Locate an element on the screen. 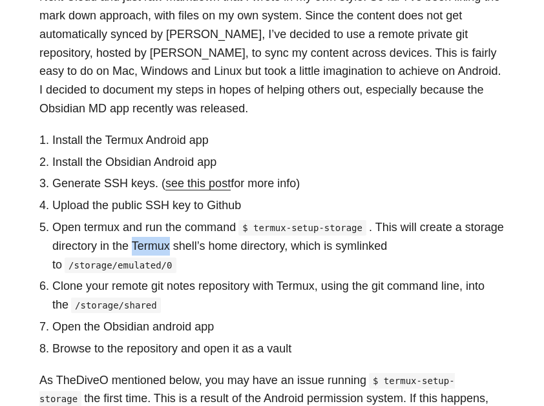 The height and width of the screenshot is (406, 544). code: $ termux-setup-storage is located at coordinates (302, 228).